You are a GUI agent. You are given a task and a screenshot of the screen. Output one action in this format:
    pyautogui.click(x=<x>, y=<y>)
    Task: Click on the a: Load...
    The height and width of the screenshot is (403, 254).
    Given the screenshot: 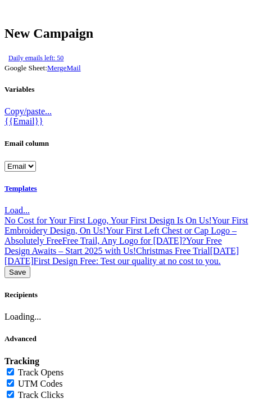 What is the action you would take?
    pyautogui.click(x=17, y=210)
    